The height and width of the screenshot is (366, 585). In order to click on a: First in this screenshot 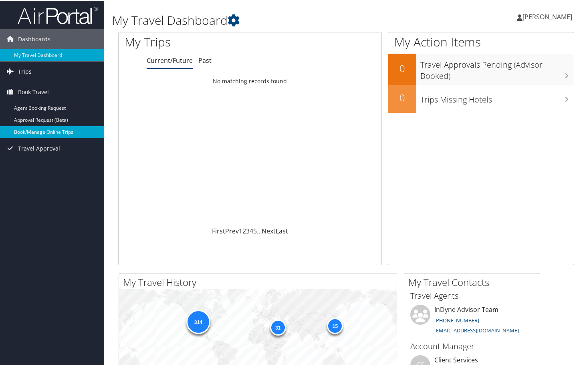, I will do `click(218, 230)`.